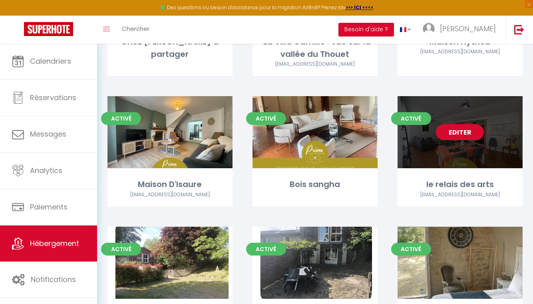 The height and width of the screenshot is (304, 533). What do you see at coordinates (360, 7) in the screenshot?
I see `strong: >>> ICI <<<<` at bounding box center [360, 7].